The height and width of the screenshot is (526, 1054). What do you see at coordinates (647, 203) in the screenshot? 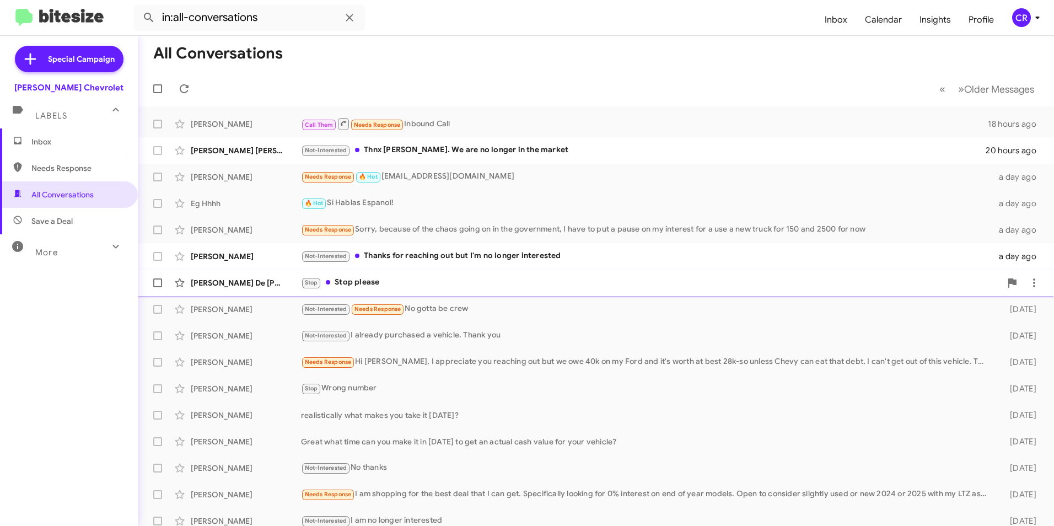
I see `div: Si Hablas Espanol!` at bounding box center [647, 203].